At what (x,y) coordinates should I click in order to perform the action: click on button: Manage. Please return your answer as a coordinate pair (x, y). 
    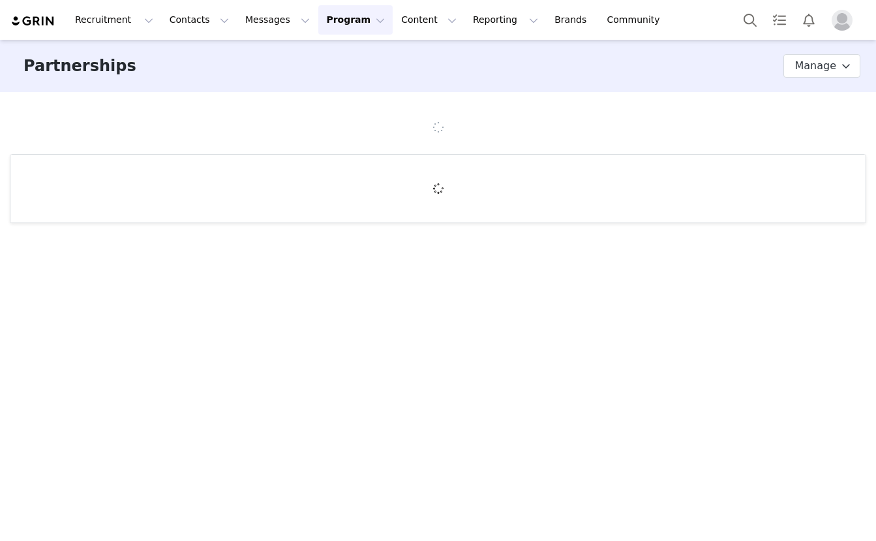
    Looking at the image, I should click on (822, 66).